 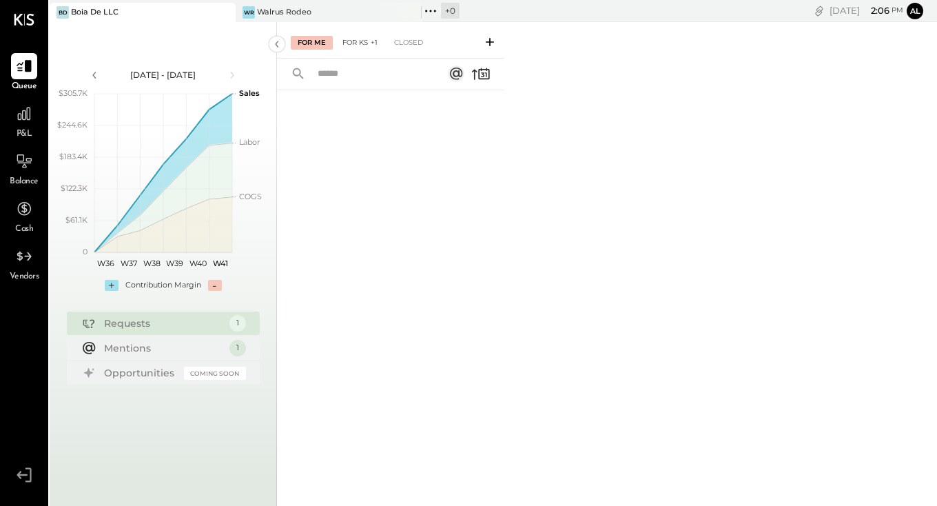 What do you see at coordinates (174, 263) in the screenshot?
I see `text: W39` at bounding box center [174, 263].